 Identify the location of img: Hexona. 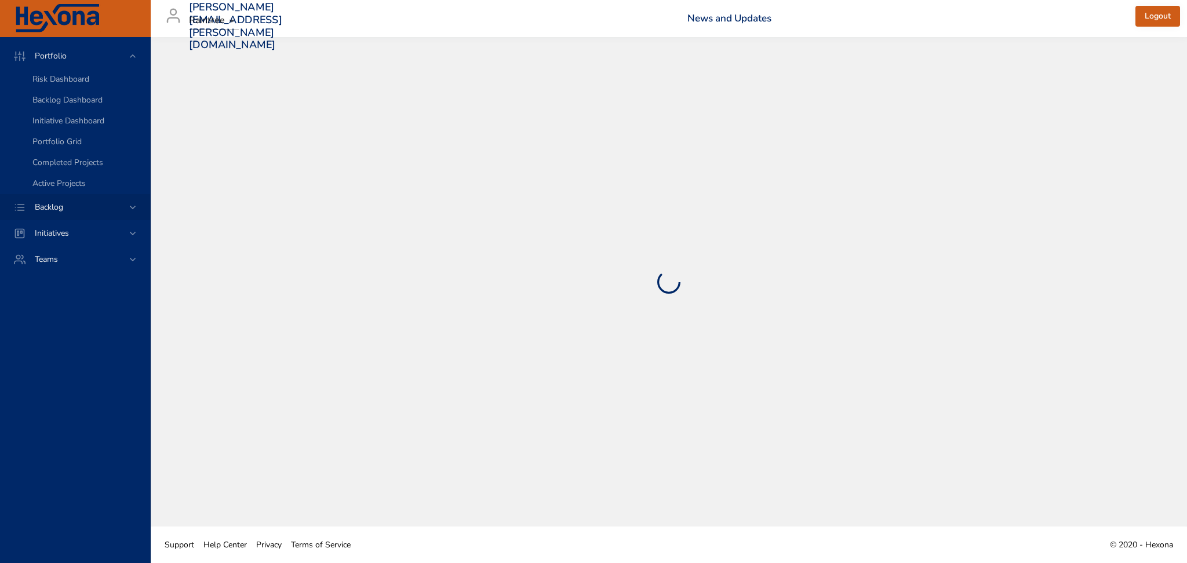
(57, 19).